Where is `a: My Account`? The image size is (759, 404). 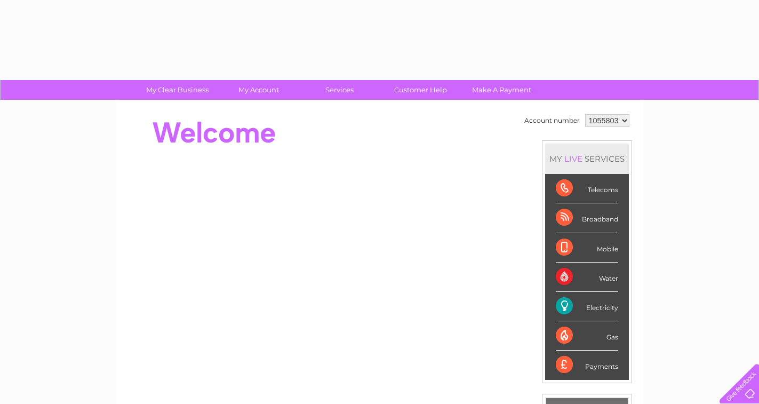 a: My Account is located at coordinates (258, 90).